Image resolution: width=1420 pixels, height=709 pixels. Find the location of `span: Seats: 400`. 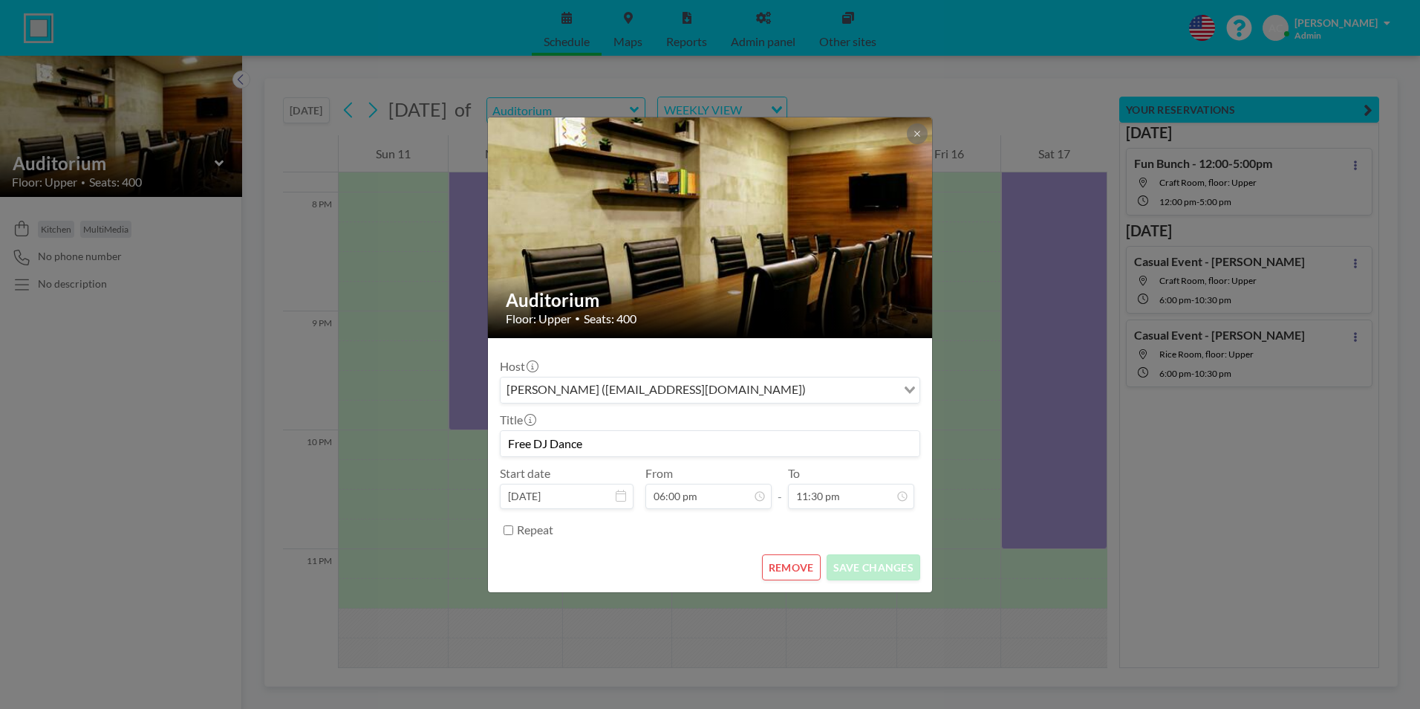

span: Seats: 400 is located at coordinates (610, 319).